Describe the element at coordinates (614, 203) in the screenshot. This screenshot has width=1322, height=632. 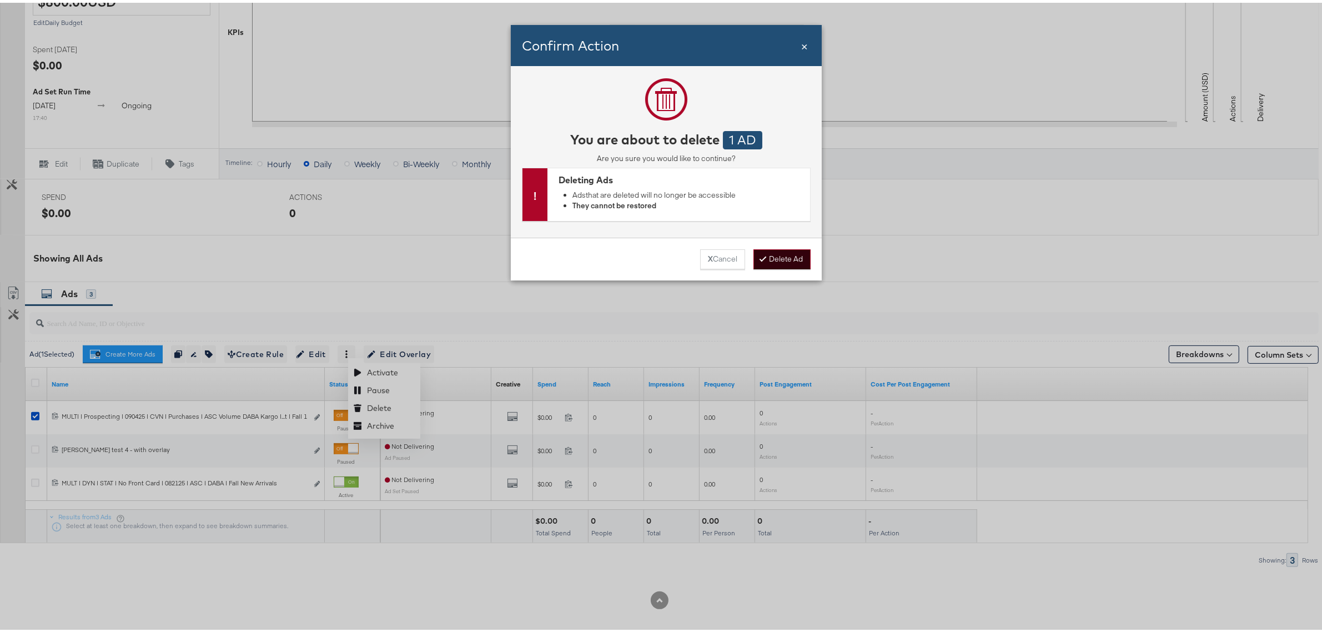
I see `strong: They cannot be restored` at that location.